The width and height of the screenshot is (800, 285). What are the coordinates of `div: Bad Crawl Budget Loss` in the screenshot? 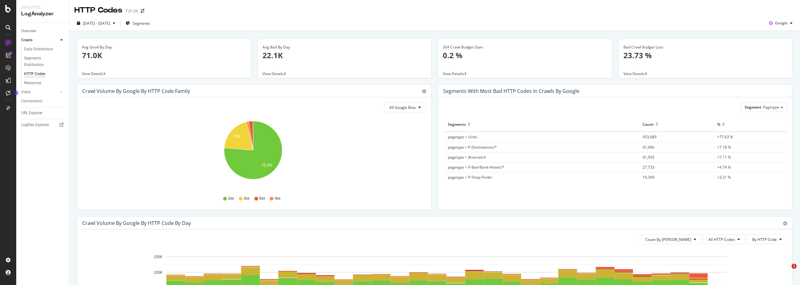 It's located at (706, 47).